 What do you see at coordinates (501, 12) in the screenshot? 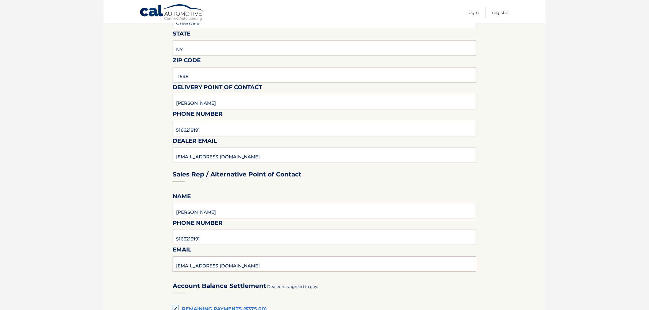
I see `a: Register` at bounding box center [501, 12].